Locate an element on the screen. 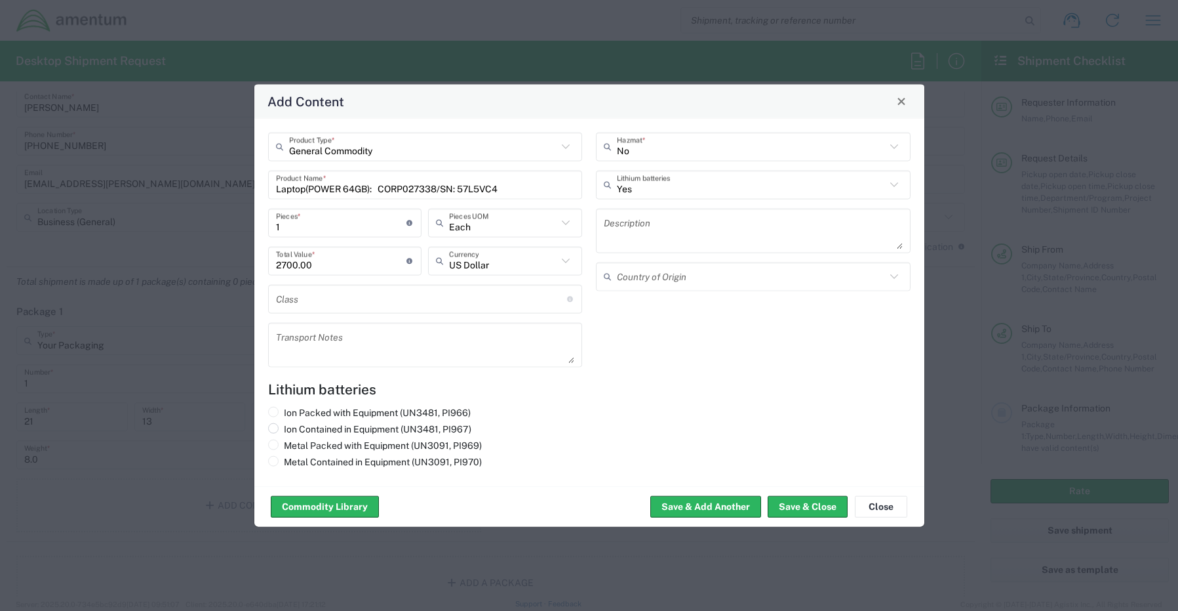 The height and width of the screenshot is (611, 1178). h4: Lithium batteries is located at coordinates (590, 388).